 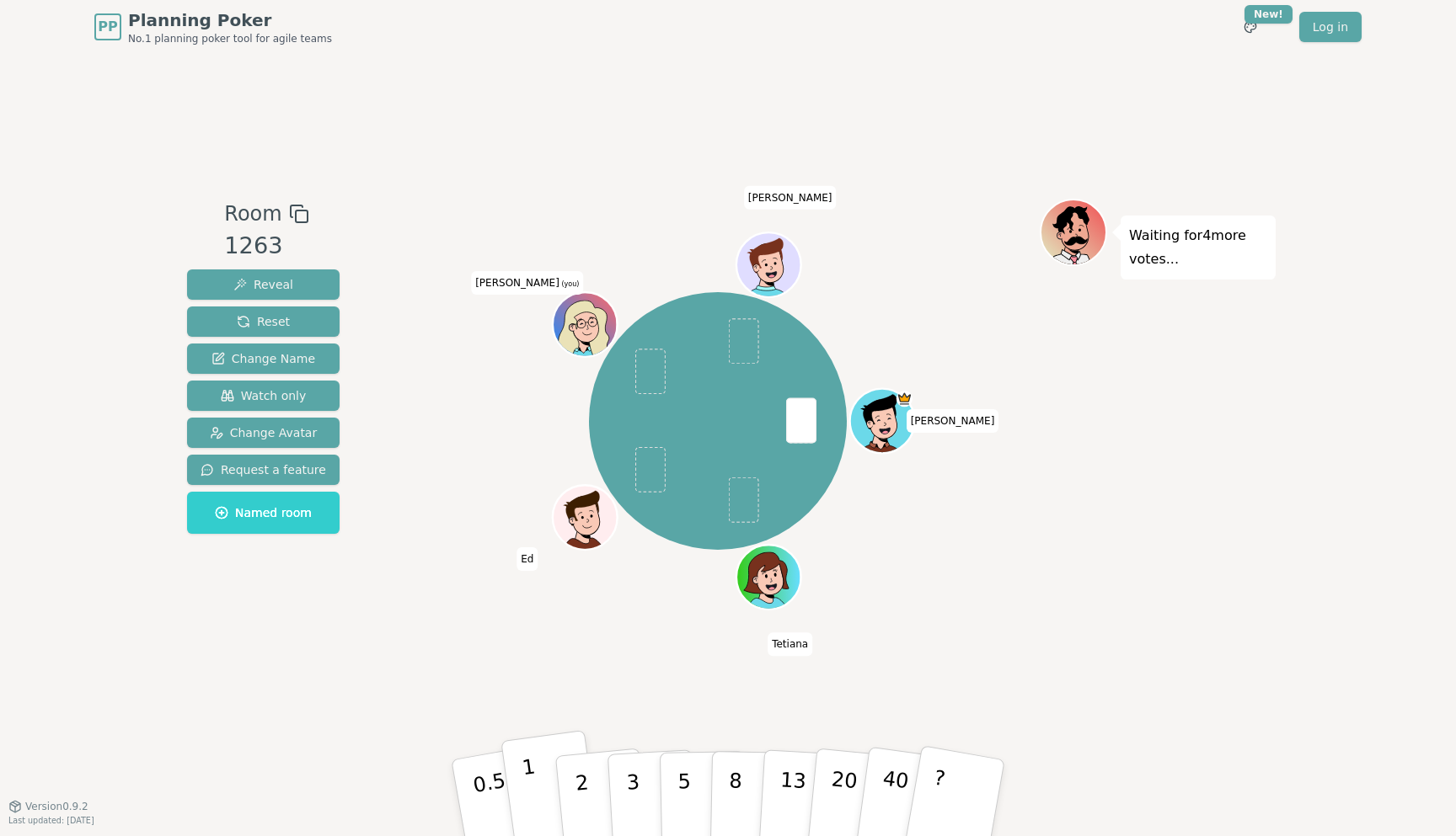 I want to click on span: Reset, so click(x=263, y=322).